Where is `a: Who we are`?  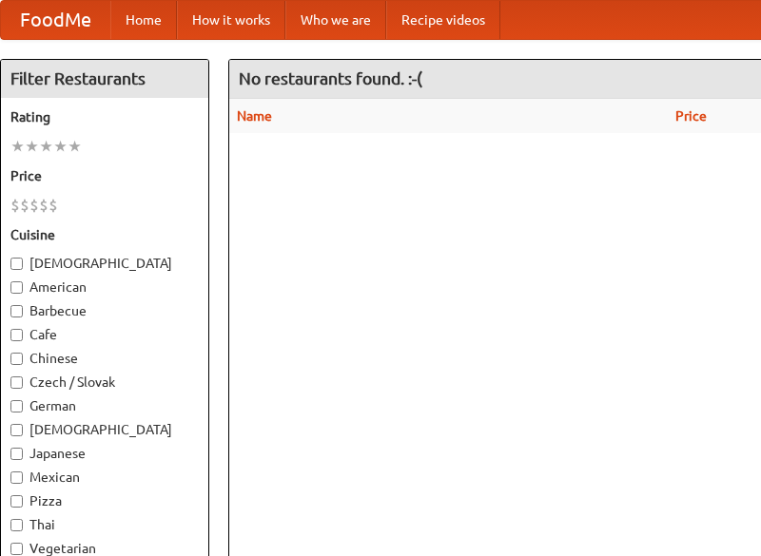
a: Who we are is located at coordinates (336, 20).